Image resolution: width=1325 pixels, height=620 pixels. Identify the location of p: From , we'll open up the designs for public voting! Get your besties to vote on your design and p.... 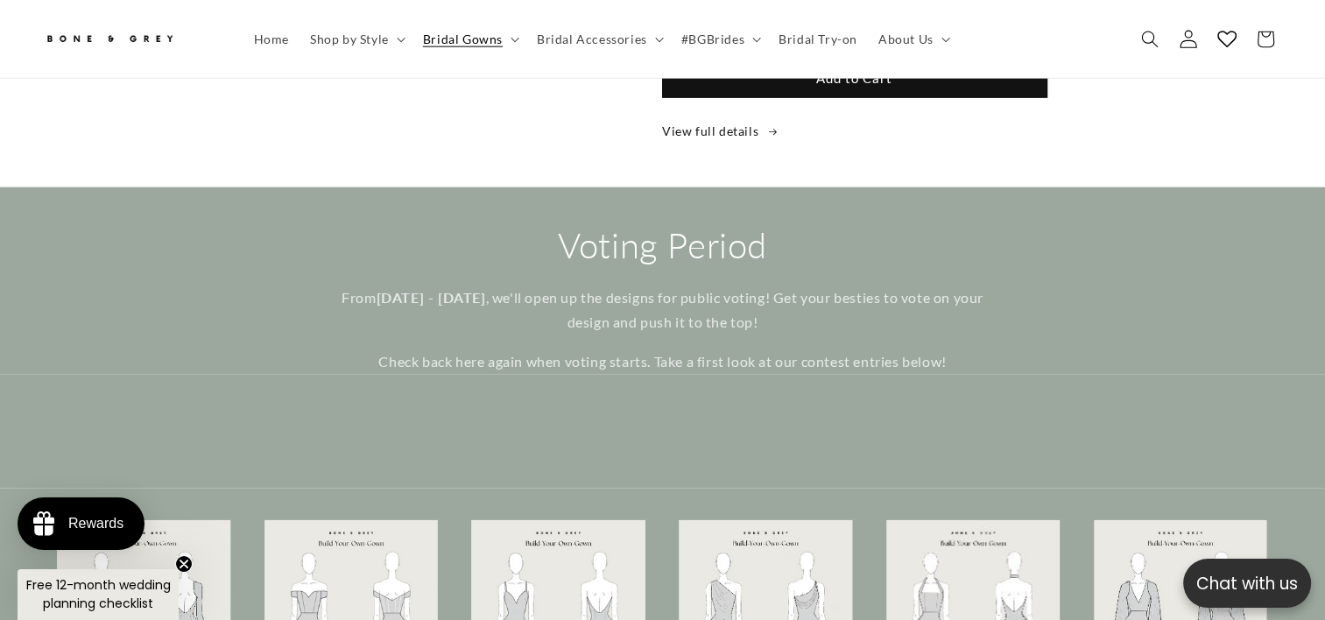
(663, 311).